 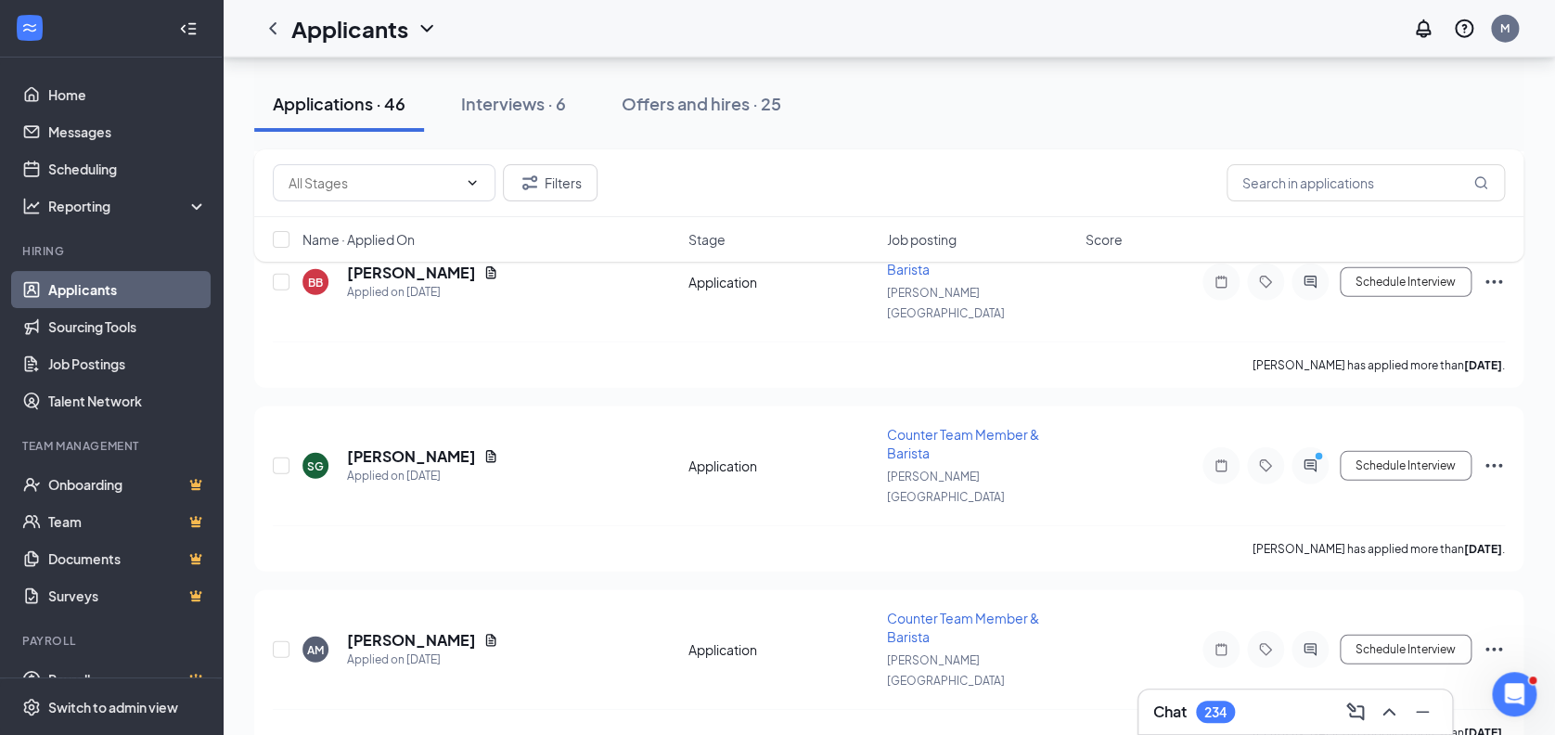 I want to click on svg: Notifications, so click(x=1423, y=29).